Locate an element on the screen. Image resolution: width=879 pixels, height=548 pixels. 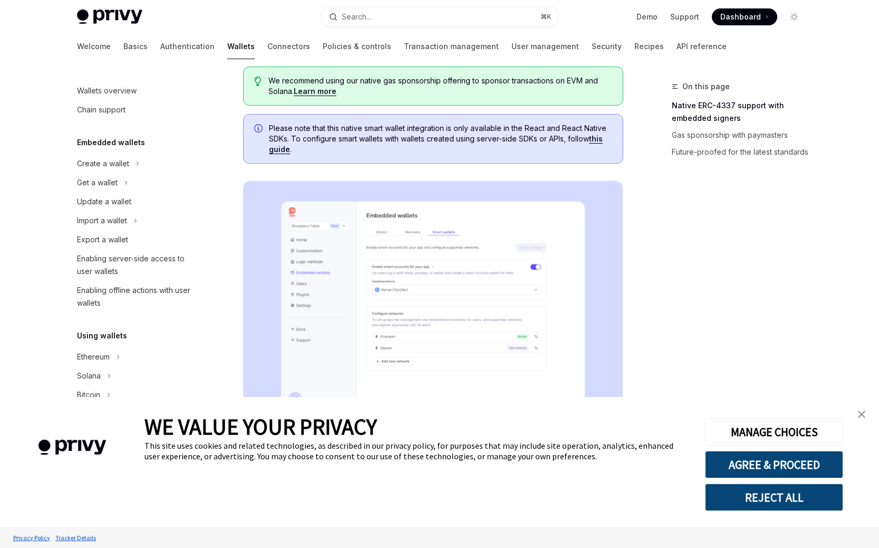
a: Chain support is located at coordinates (136, 110).